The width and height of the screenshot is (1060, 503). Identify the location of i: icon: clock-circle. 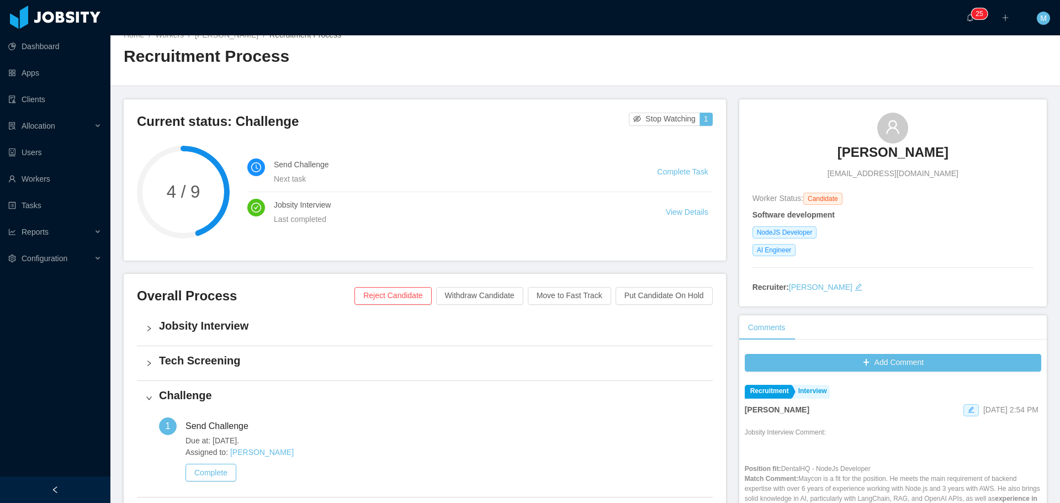
(256, 167).